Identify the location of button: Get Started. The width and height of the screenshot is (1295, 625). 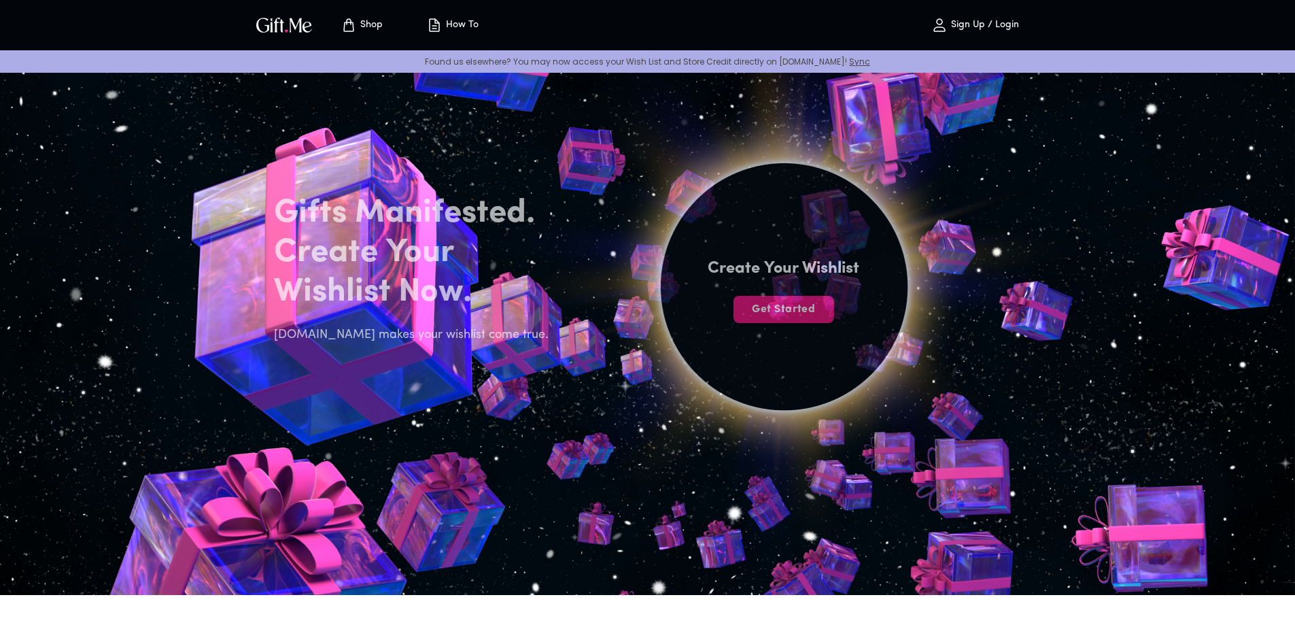
(784, 309).